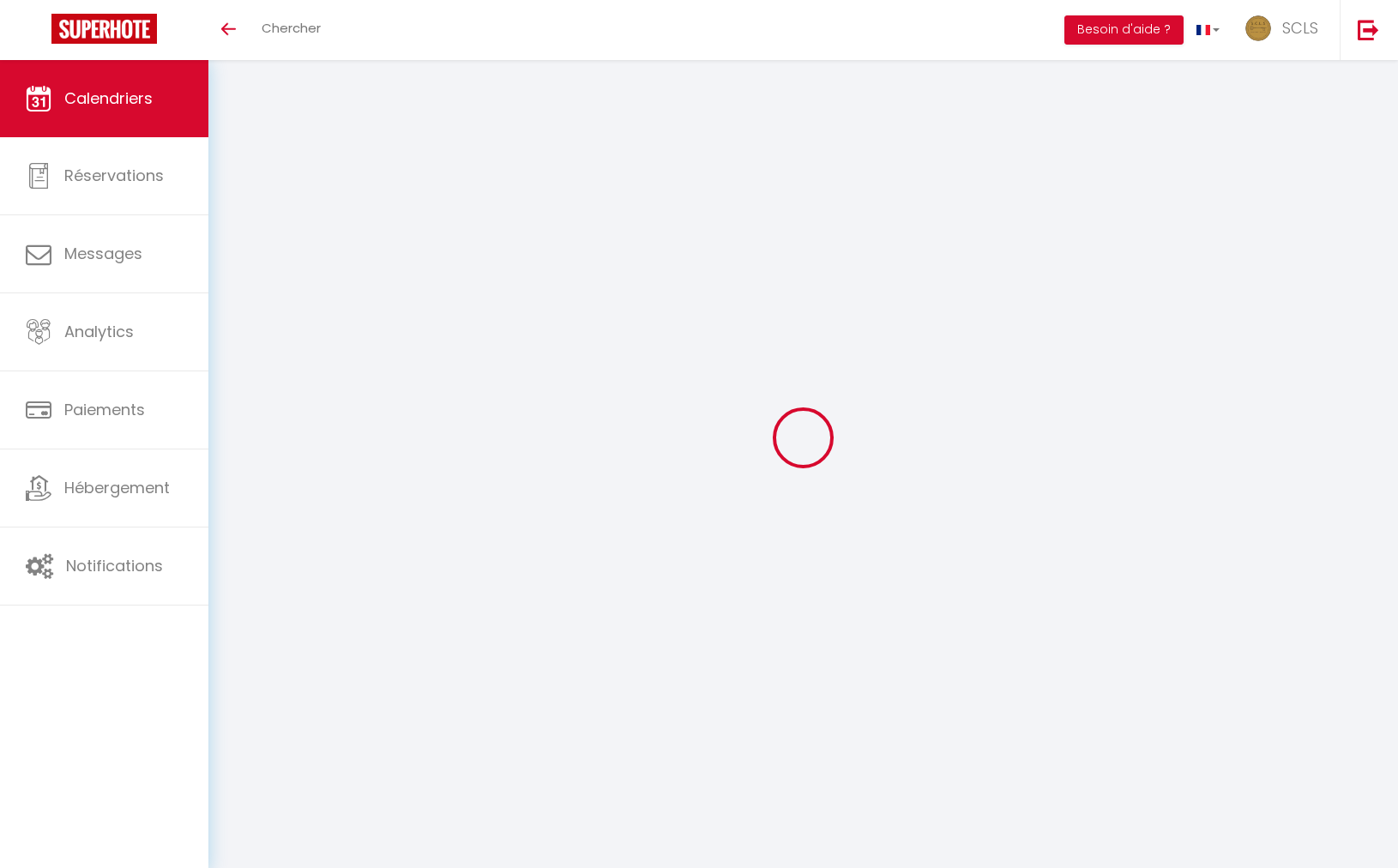 The image size is (1398, 868). Describe the element at coordinates (98, 331) in the screenshot. I see `span: Analytics` at that location.